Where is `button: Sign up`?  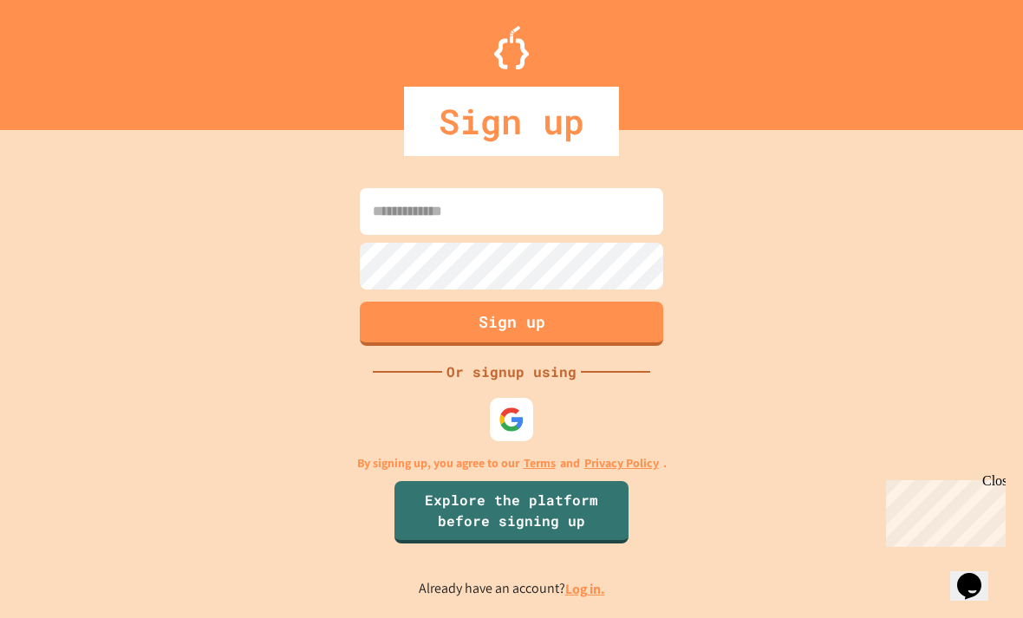 button: Sign up is located at coordinates (511, 323).